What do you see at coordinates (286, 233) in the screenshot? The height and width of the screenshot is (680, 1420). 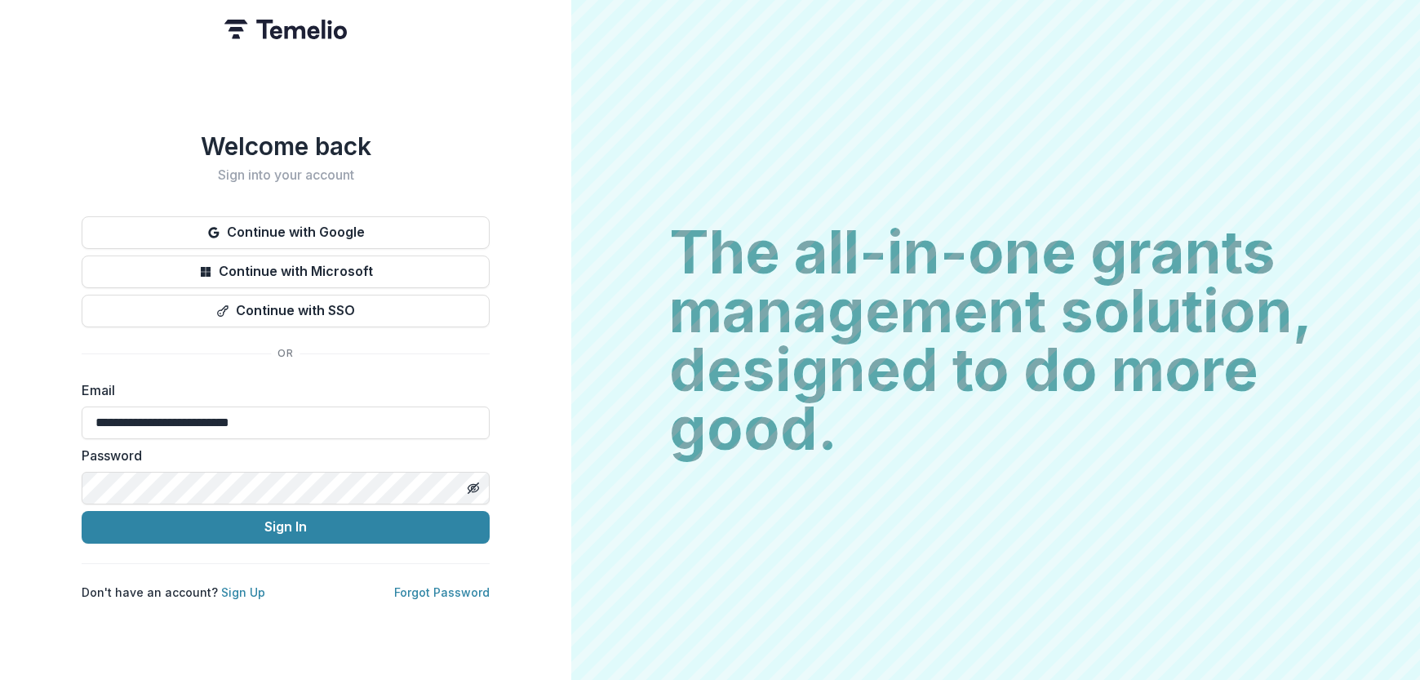 I see `button: Continue with Google` at bounding box center [286, 233].